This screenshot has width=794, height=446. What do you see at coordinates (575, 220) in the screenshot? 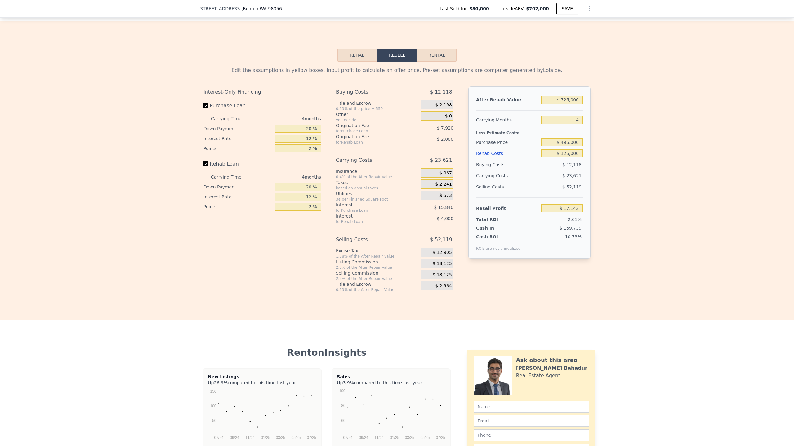
I see `span: 2.61%` at bounding box center [575, 220].